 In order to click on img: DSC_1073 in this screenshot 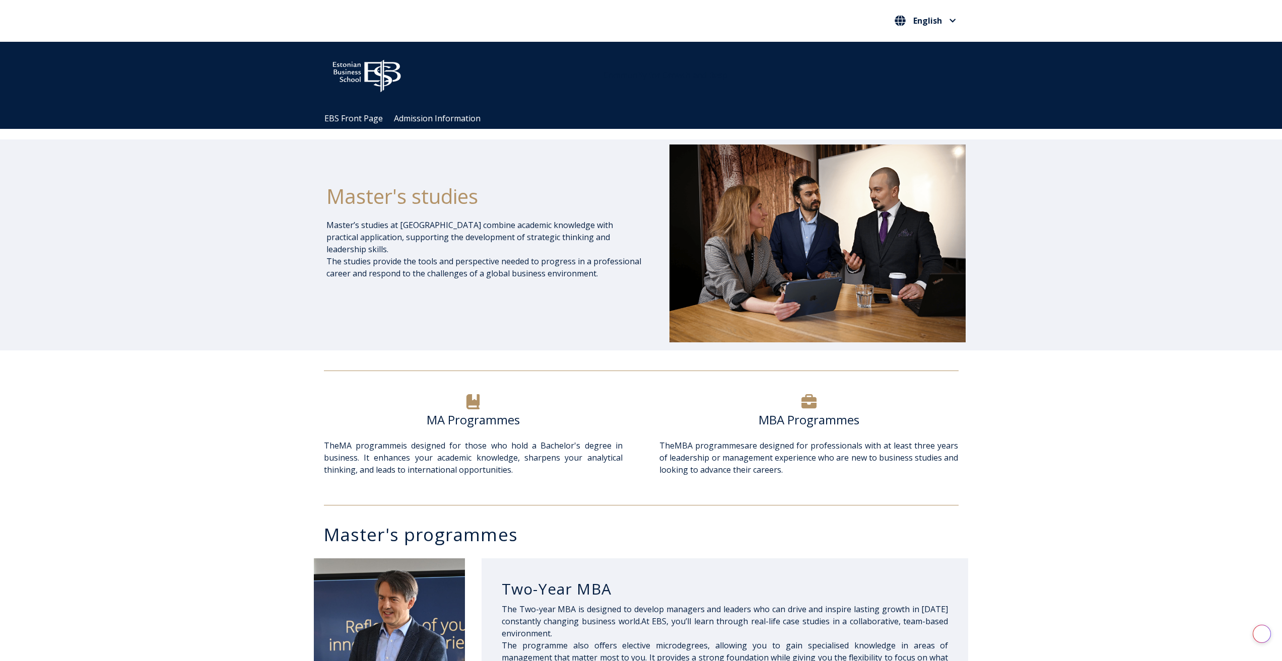, I will do `click(818, 243)`.